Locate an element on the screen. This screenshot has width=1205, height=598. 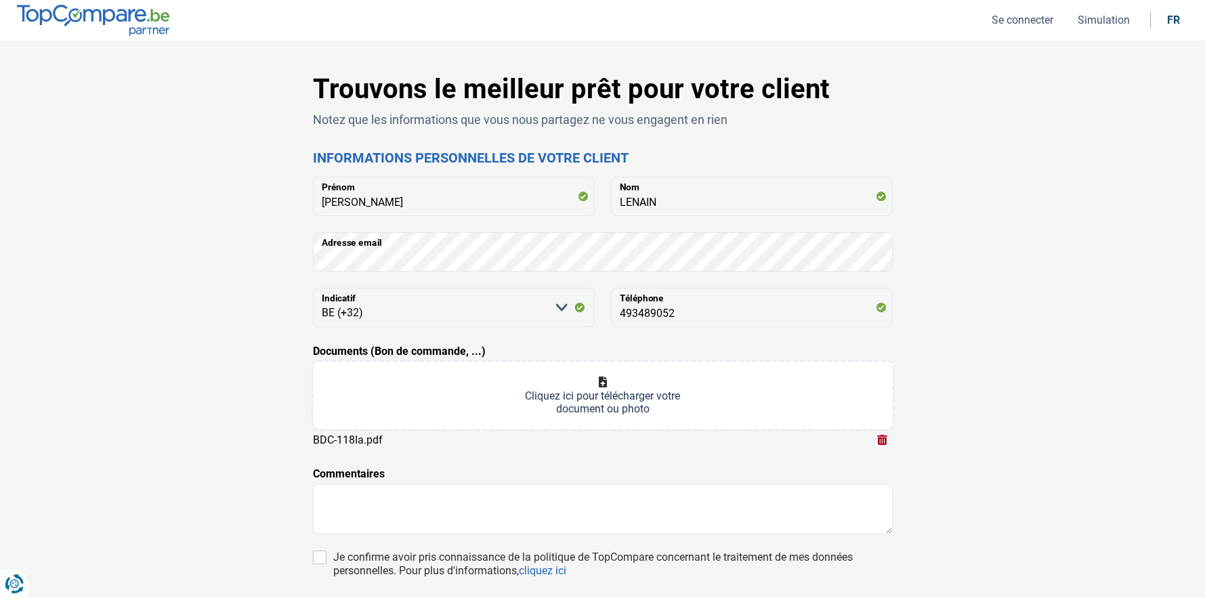
label: Documents (Bon de commande, ...) is located at coordinates (399, 352).